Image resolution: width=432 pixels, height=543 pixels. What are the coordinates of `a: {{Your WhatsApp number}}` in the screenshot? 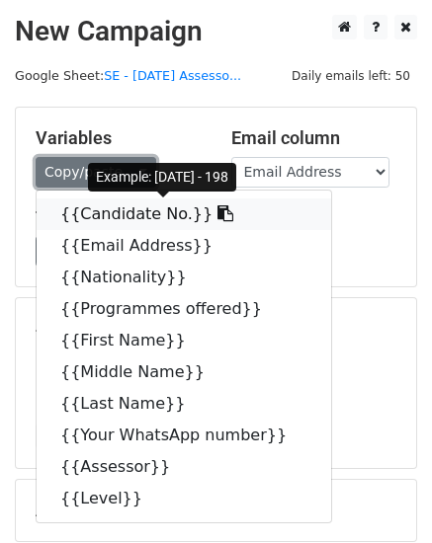 It's located at (184, 436).